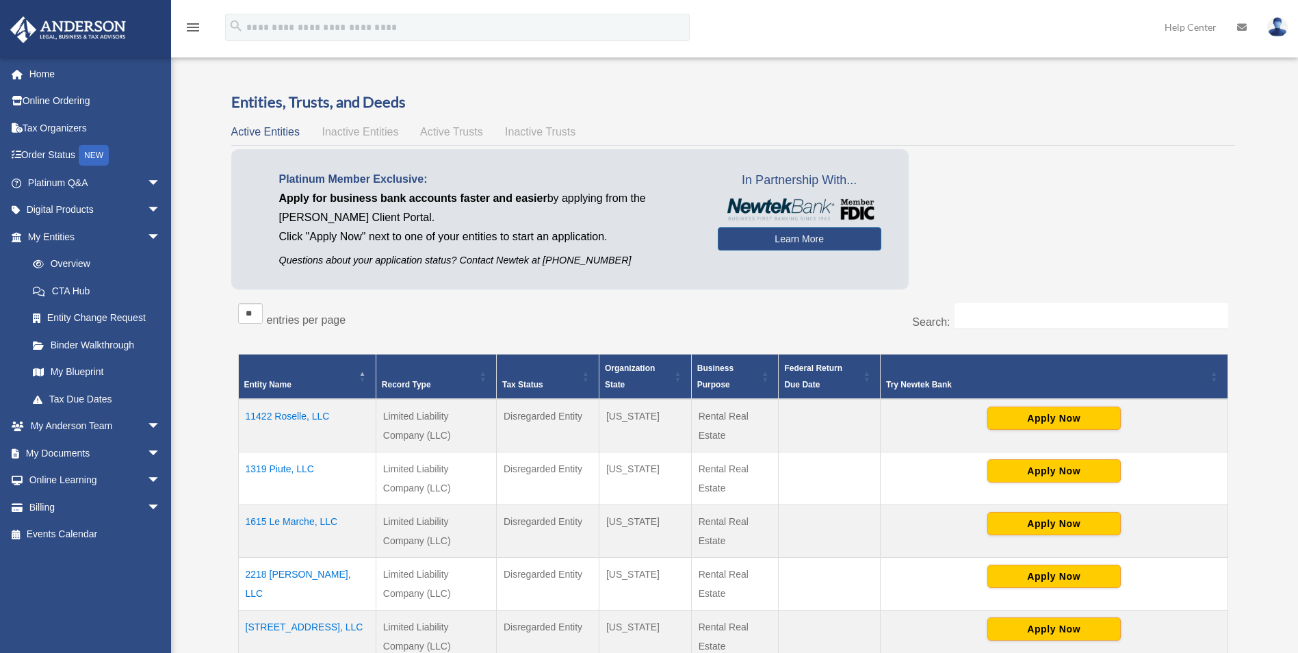  What do you see at coordinates (96, 372) in the screenshot?
I see `a: My Blueprint` at bounding box center [96, 372].